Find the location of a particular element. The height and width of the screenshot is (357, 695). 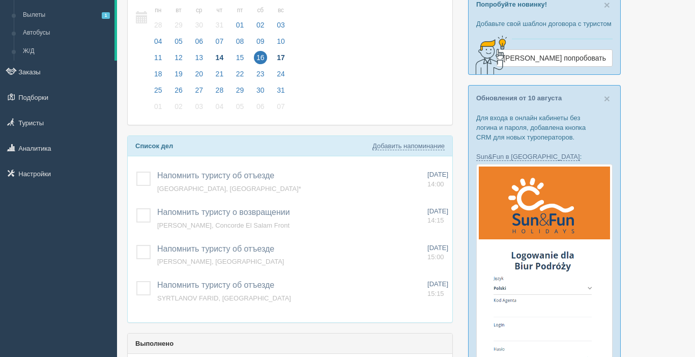

a: 09 is located at coordinates (260, 44).